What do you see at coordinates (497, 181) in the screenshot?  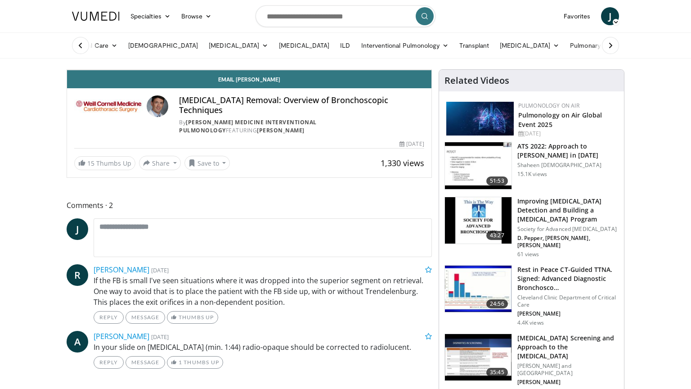 I see `span: 51:53` at bounding box center [497, 181].